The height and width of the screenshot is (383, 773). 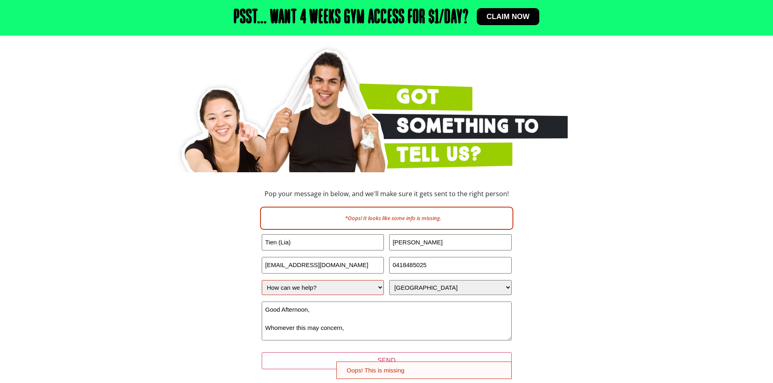 What do you see at coordinates (450, 265) in the screenshot?
I see `input: PHONE` at bounding box center [450, 265].